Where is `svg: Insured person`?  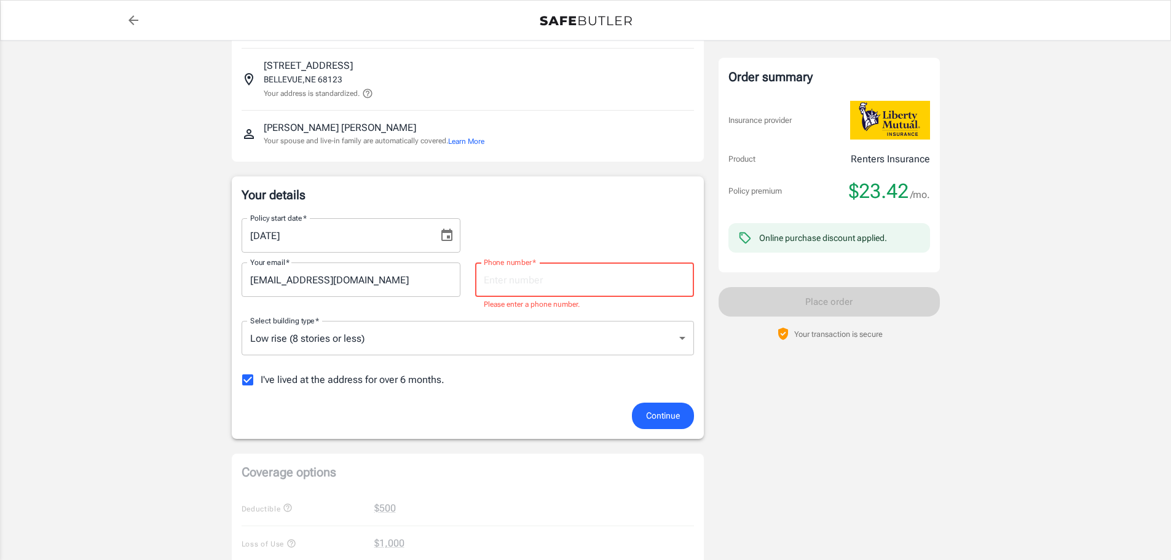 svg: Insured person is located at coordinates (249, 134).